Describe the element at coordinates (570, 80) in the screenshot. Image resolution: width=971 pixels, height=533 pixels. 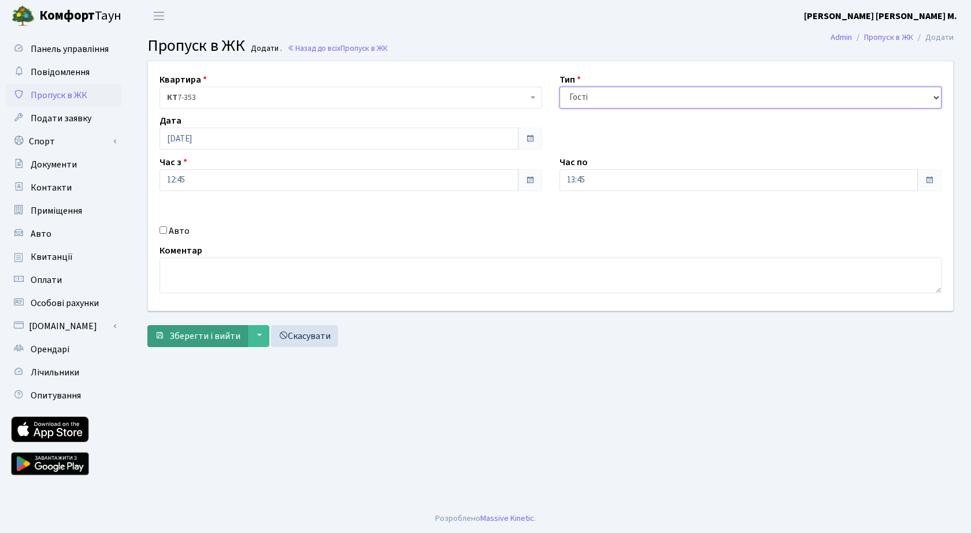
I see `label: Тип` at that location.